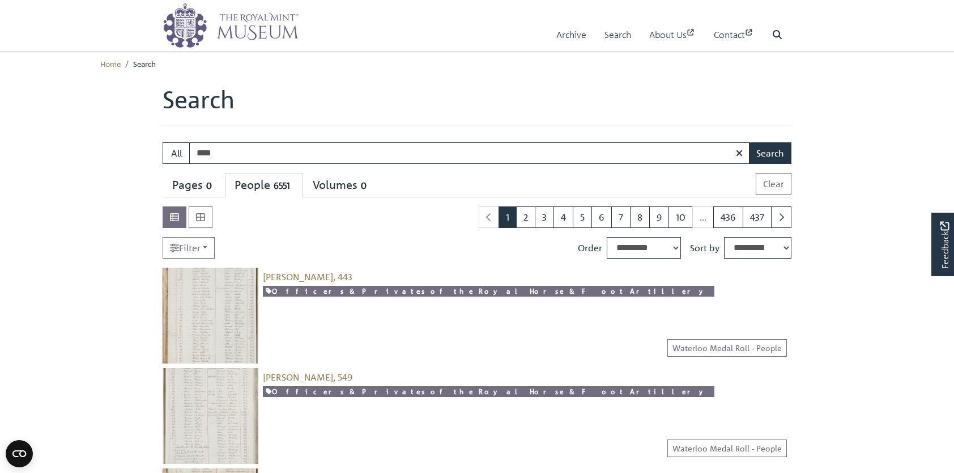 The width and height of the screenshot is (954, 473). What do you see at coordinates (945, 245) in the screenshot?
I see `span: Feedback` at bounding box center [945, 245].